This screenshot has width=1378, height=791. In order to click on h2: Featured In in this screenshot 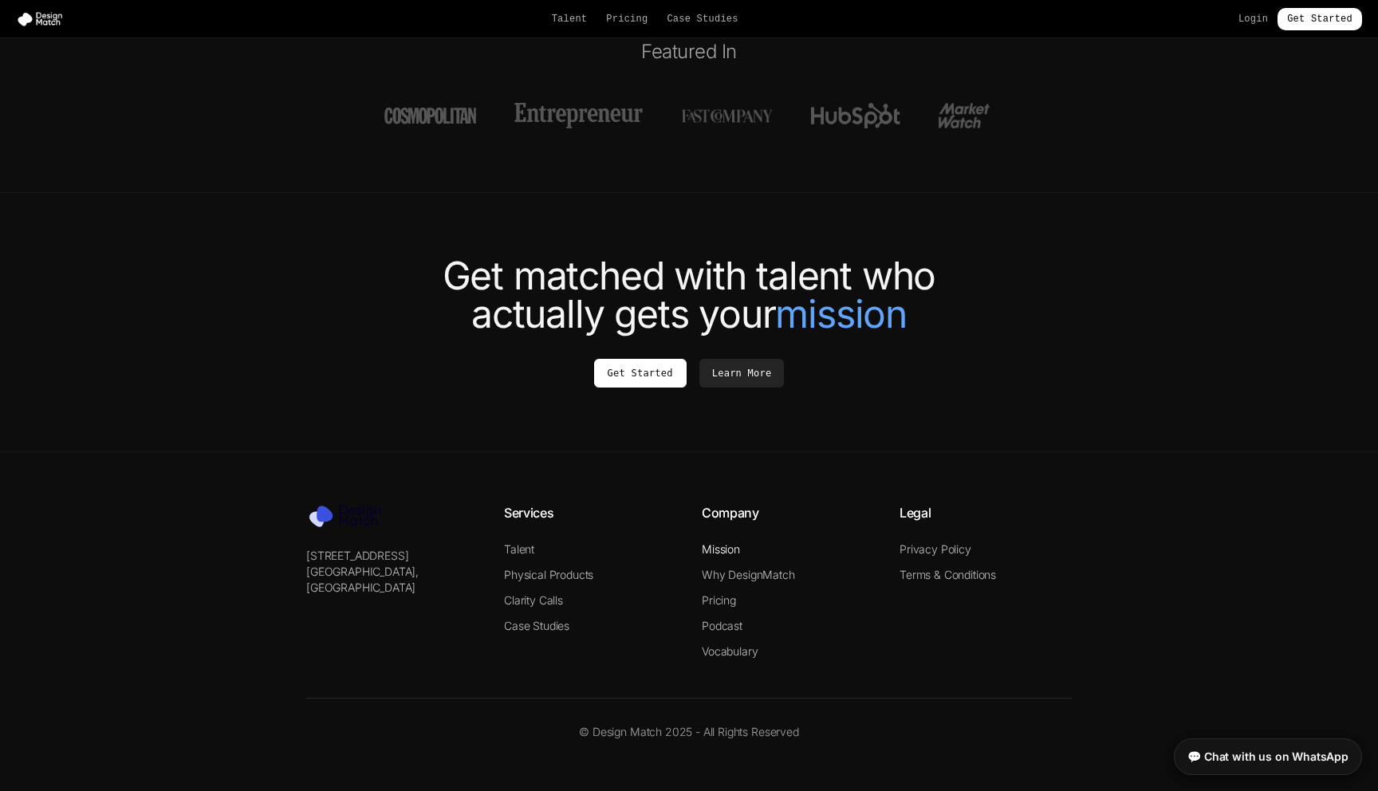, I will do `click(689, 52)`.